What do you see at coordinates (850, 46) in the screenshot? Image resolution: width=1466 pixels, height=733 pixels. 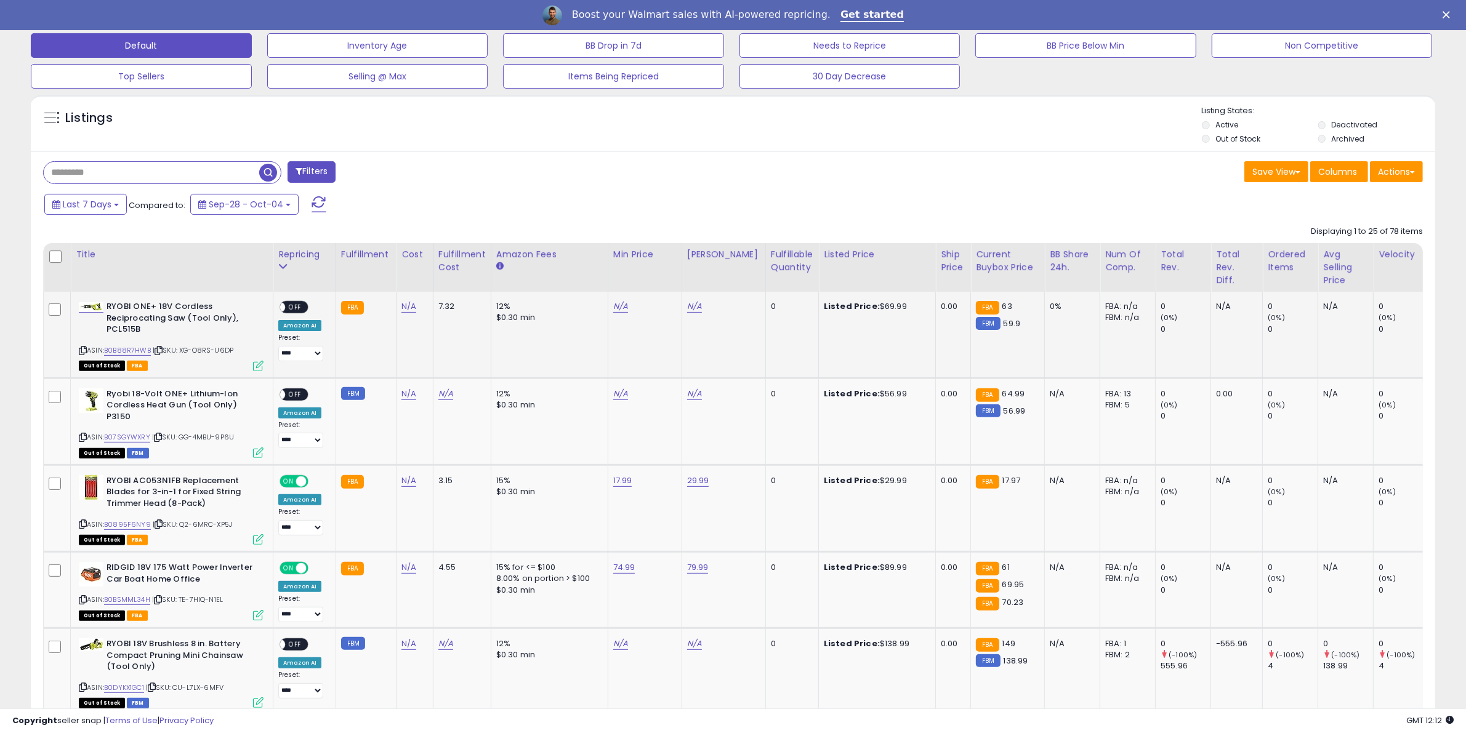 I see `button: Needs to Reprice` at bounding box center [850, 46].